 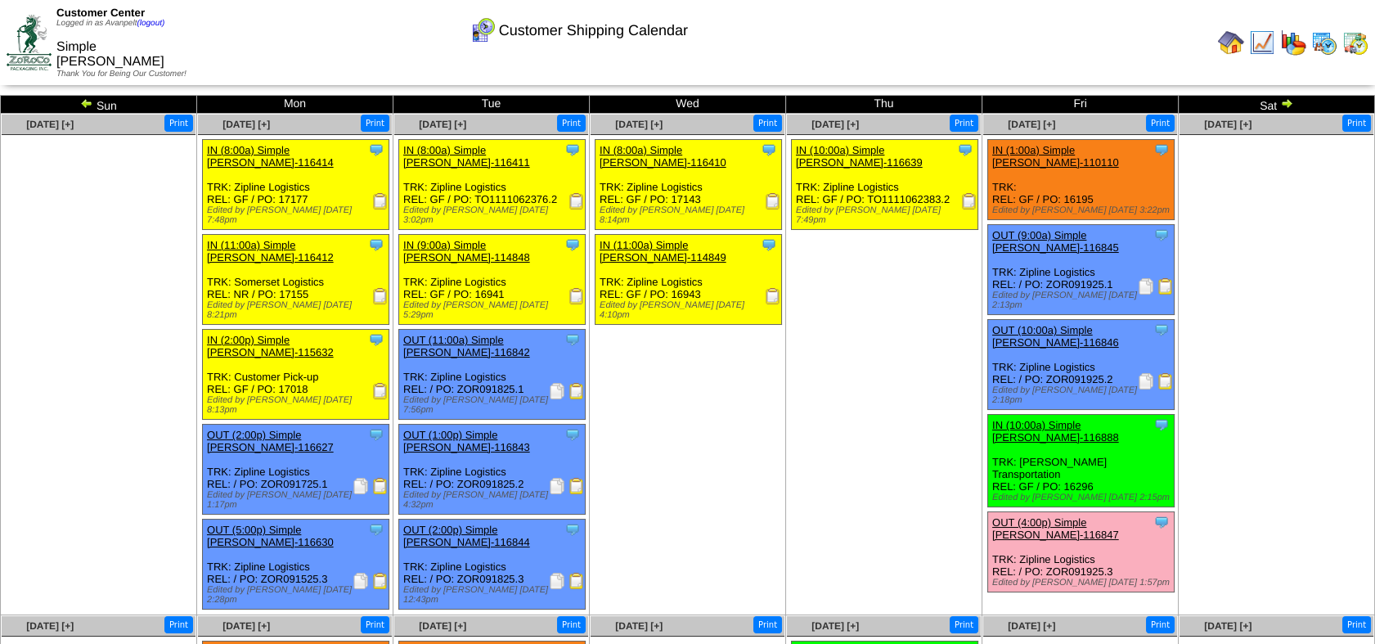 I want to click on div: TRK: Customer Pick-up REL: GF / PO: 17018, so click(x=296, y=375).